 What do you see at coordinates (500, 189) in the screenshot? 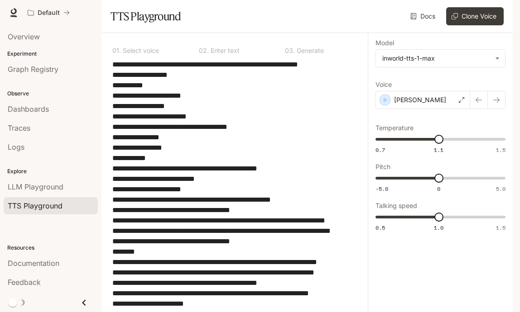
I see `span: 5.0` at bounding box center [500, 189].